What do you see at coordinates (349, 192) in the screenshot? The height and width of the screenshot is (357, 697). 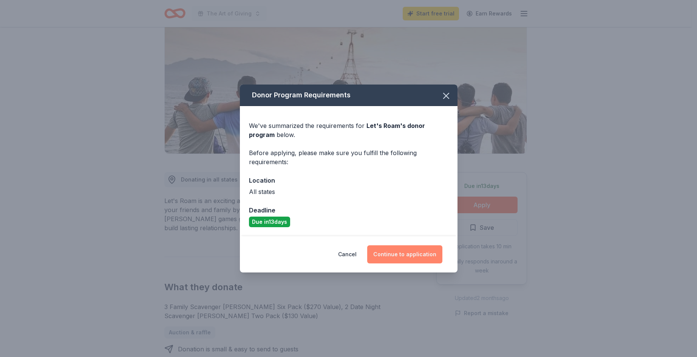 I see `div: All states` at bounding box center [349, 192].